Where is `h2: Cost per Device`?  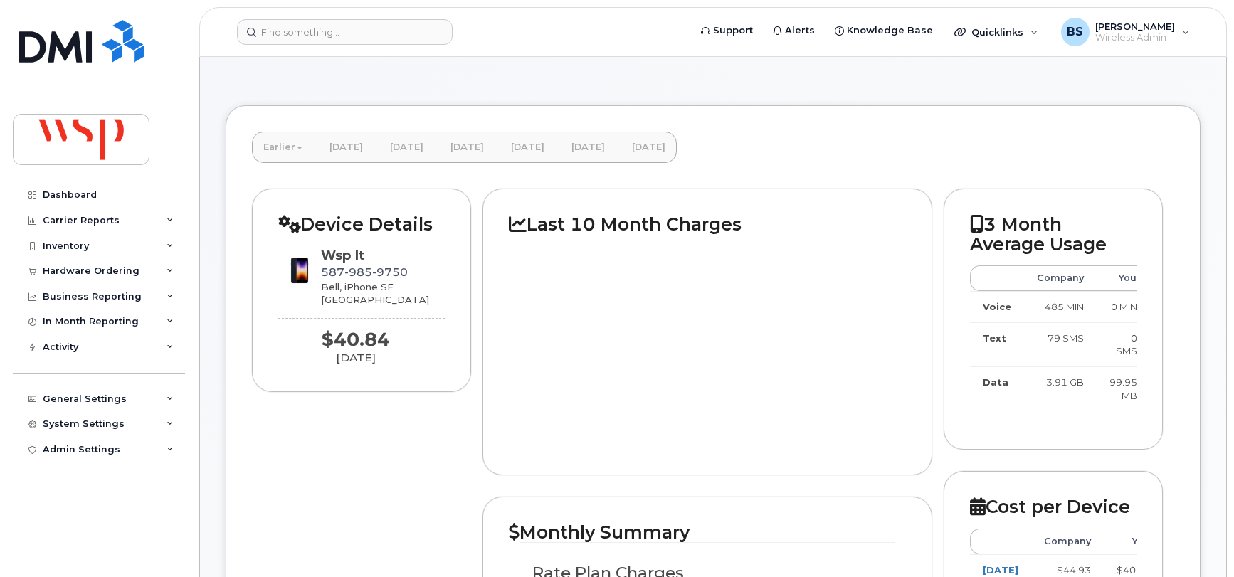 h2: Cost per Device is located at coordinates (1054, 508).